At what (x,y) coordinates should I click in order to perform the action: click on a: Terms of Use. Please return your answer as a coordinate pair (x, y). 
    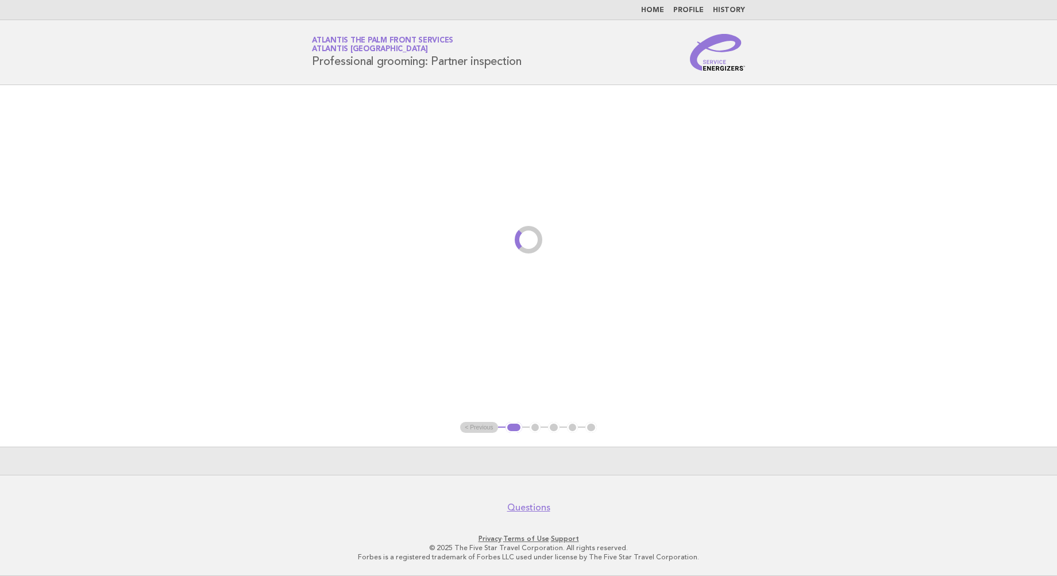
    Looking at the image, I should click on (526, 538).